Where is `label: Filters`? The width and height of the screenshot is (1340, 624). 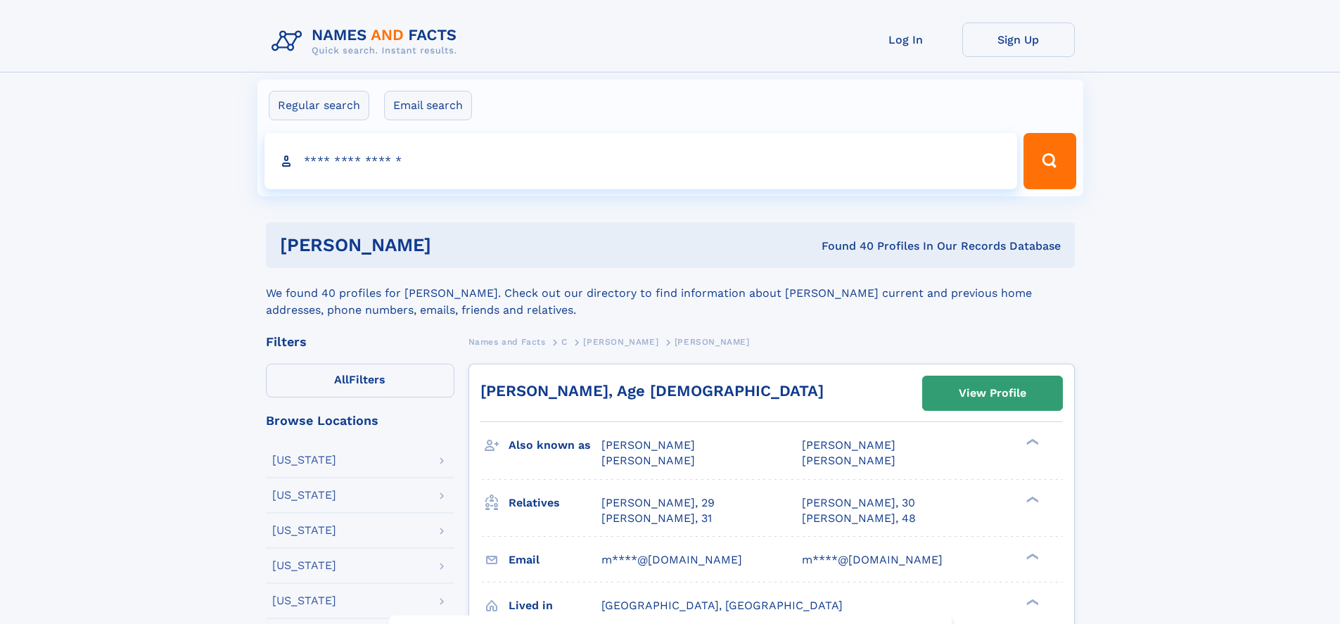 label: Filters is located at coordinates (360, 381).